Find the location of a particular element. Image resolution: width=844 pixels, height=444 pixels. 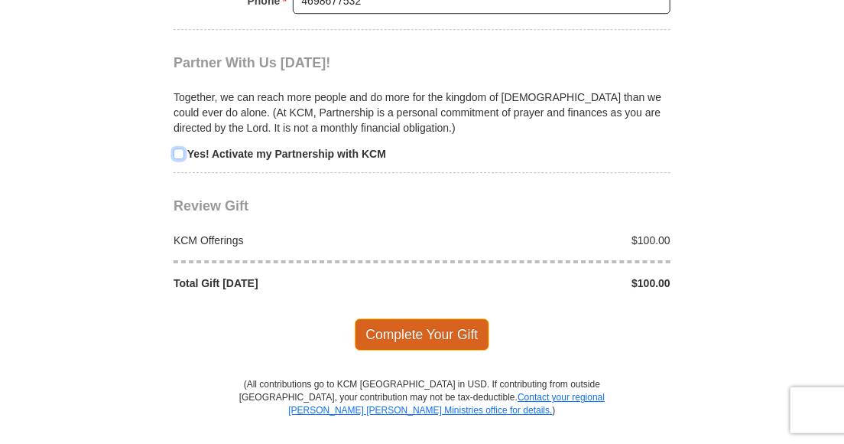

strong: Yes! Activate my Partnership with KCM is located at coordinates (287, 154).